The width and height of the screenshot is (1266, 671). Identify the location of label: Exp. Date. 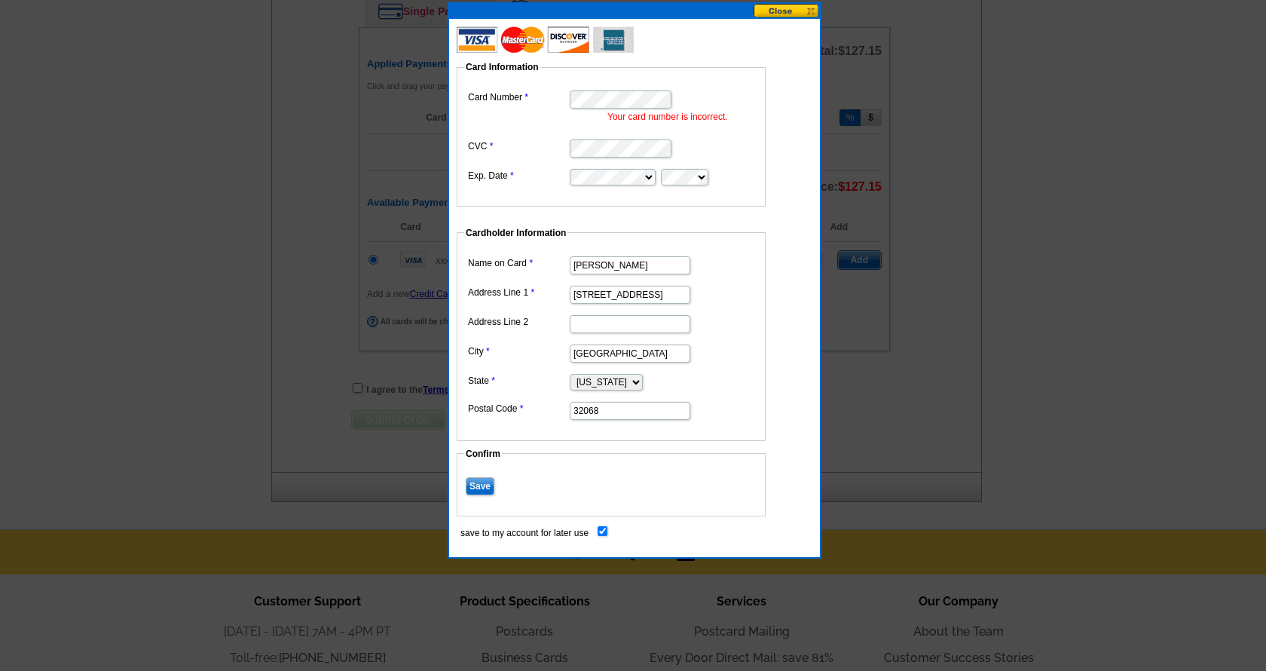
(518, 176).